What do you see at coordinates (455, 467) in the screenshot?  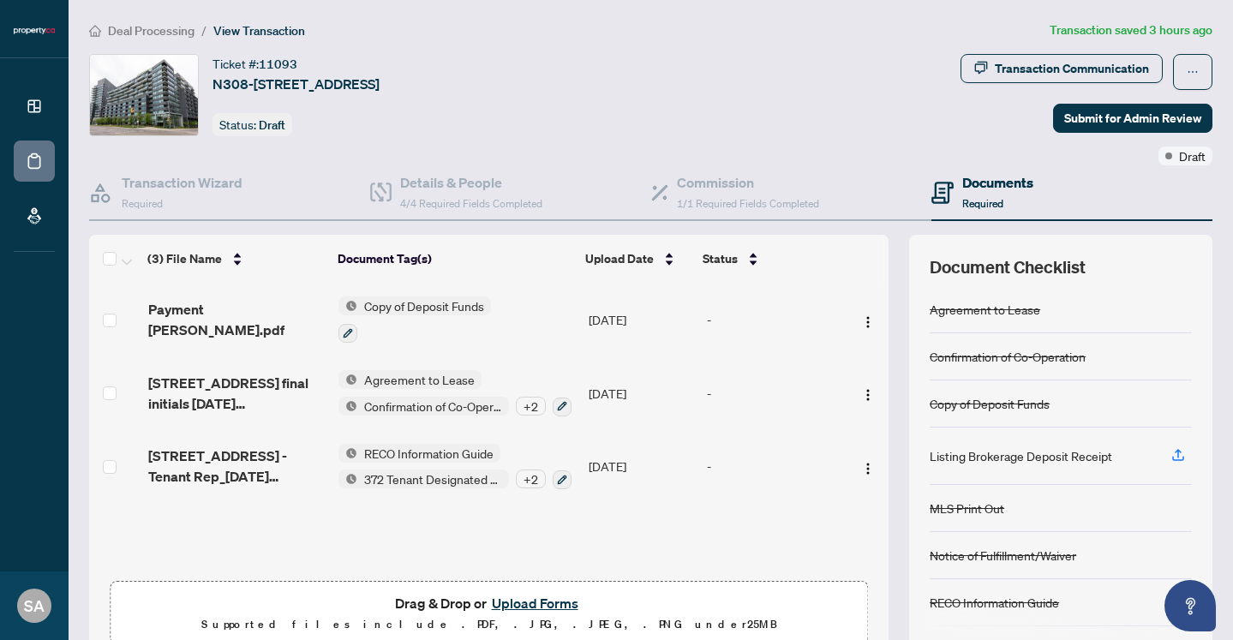 I see `button: Status IconRECO Information GuideStatus Icon372 Tenant Designated Representation Agreement with C...` at bounding box center [455, 467].